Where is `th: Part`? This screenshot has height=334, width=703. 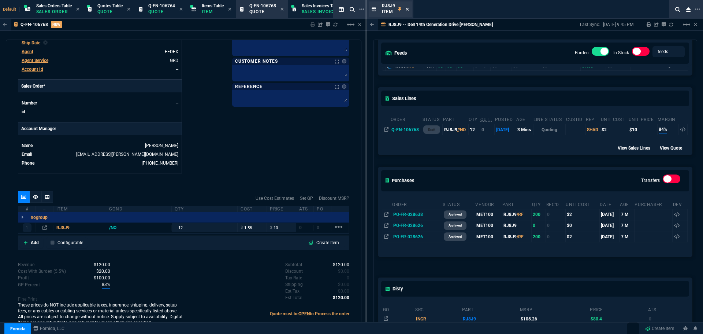 th: Part is located at coordinates (517, 204).